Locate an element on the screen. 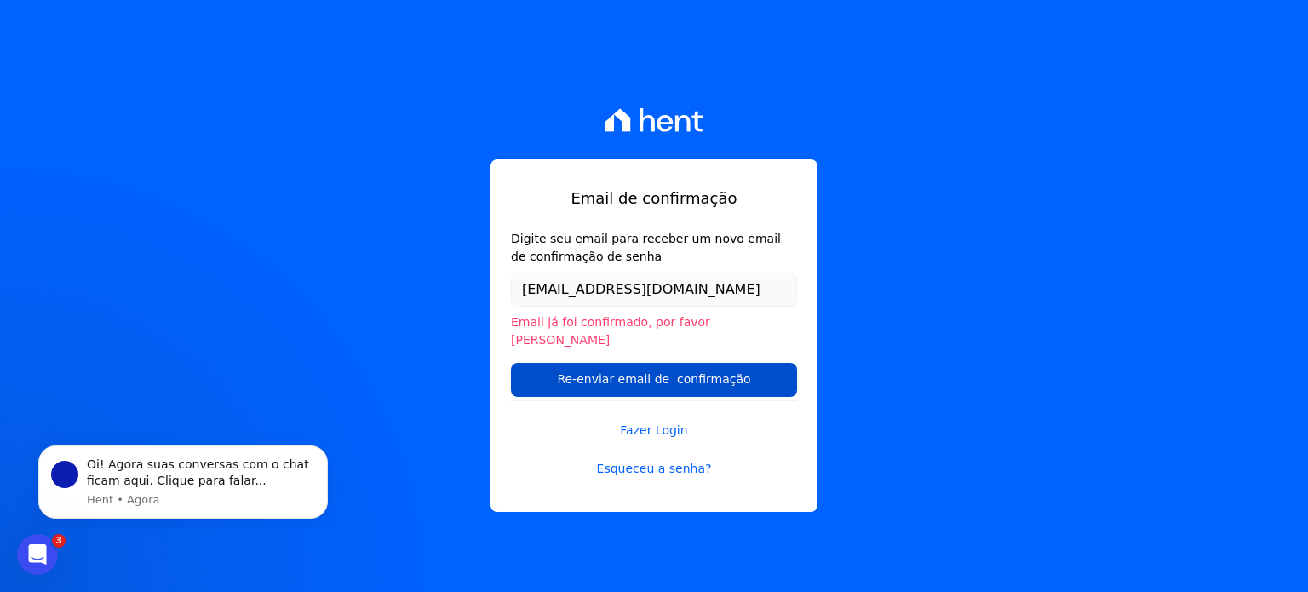  input: Email is located at coordinates (654, 290).